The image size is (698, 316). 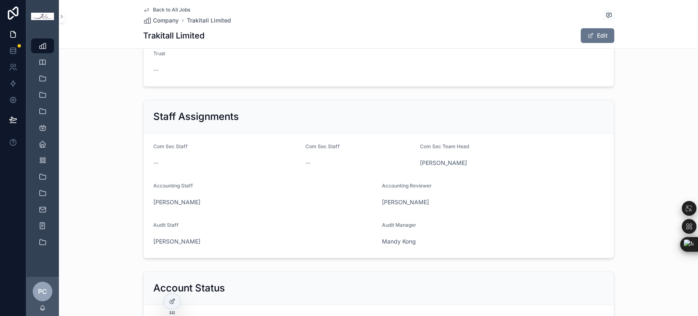 What do you see at coordinates (406, 185) in the screenshot?
I see `span: Accounting Reviewer` at bounding box center [406, 185].